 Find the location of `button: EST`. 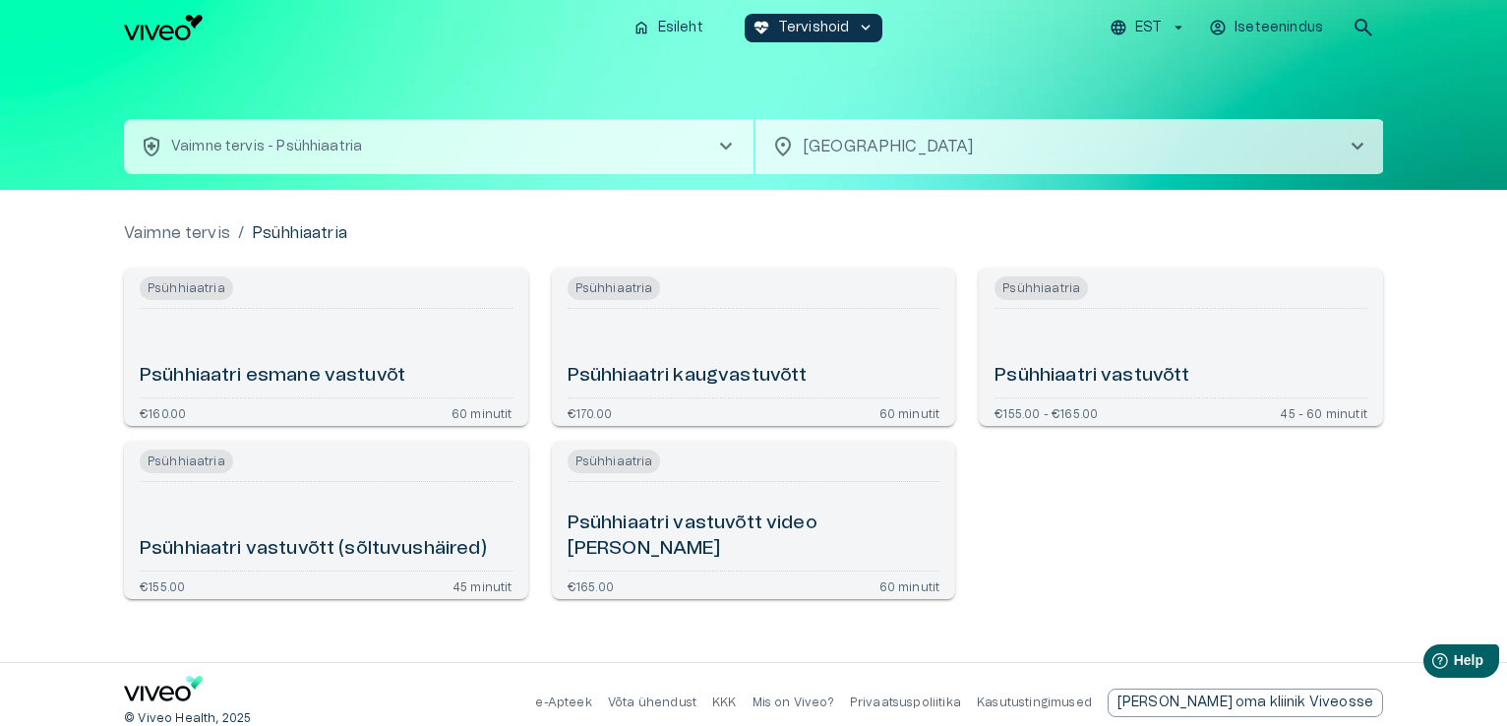

button: EST is located at coordinates (1148, 28).